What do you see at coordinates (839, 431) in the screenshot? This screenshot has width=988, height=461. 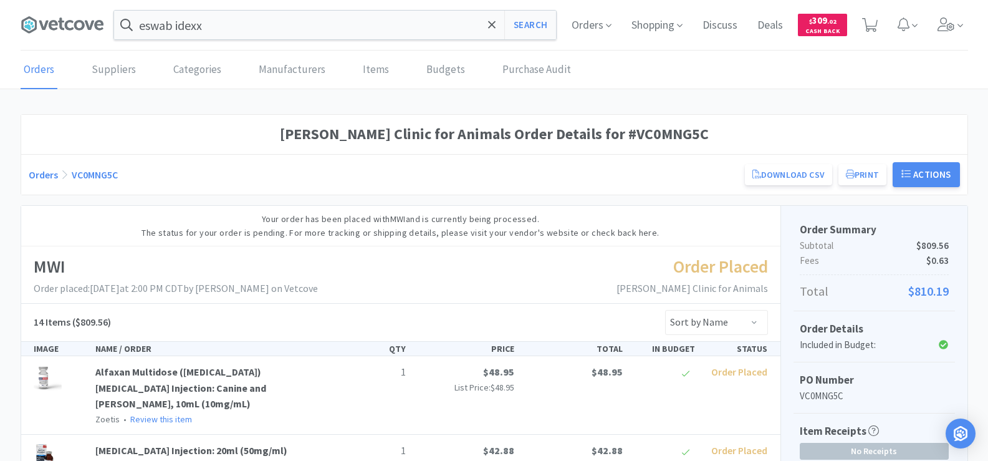 I see `h5: Item Receipts` at bounding box center [839, 431].